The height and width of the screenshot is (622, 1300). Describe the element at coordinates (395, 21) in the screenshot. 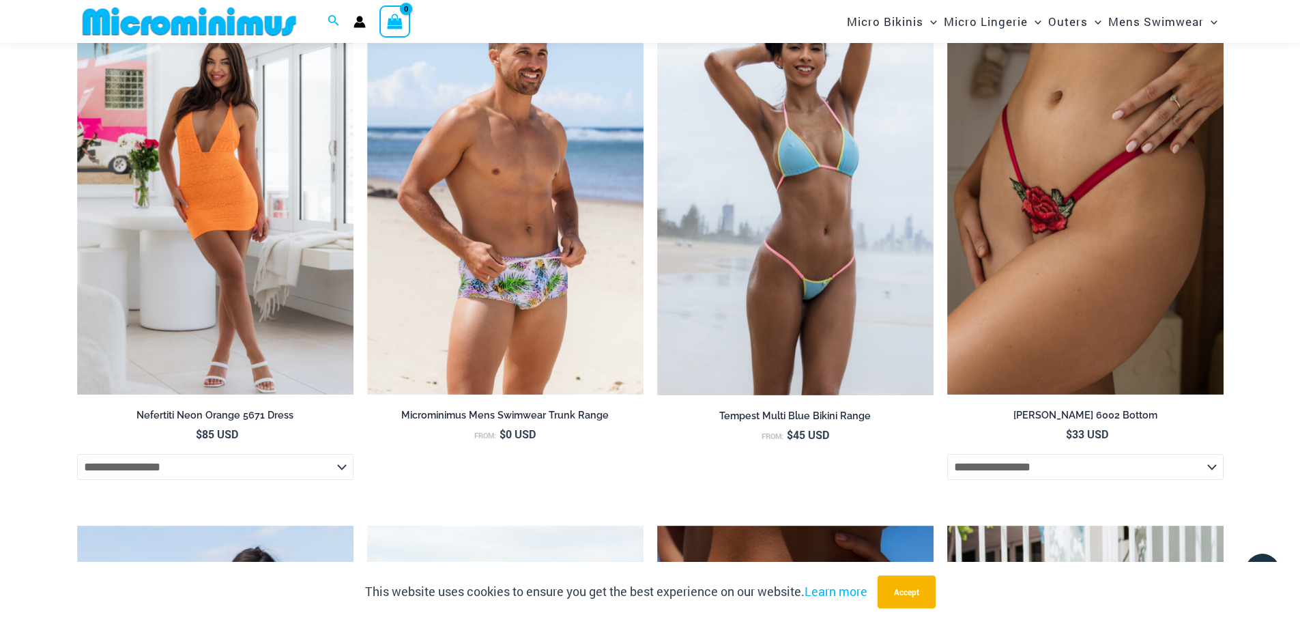

I see `a: View Shopping Cart, empty` at that location.